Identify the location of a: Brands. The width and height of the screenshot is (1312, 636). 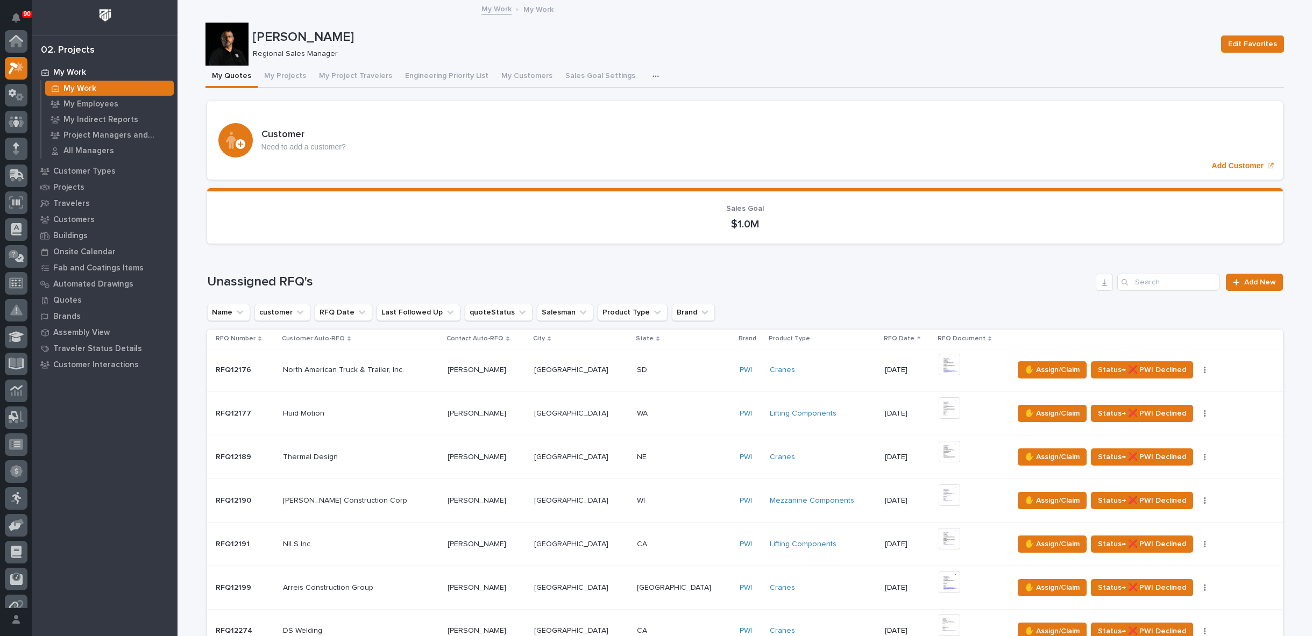
(105, 316).